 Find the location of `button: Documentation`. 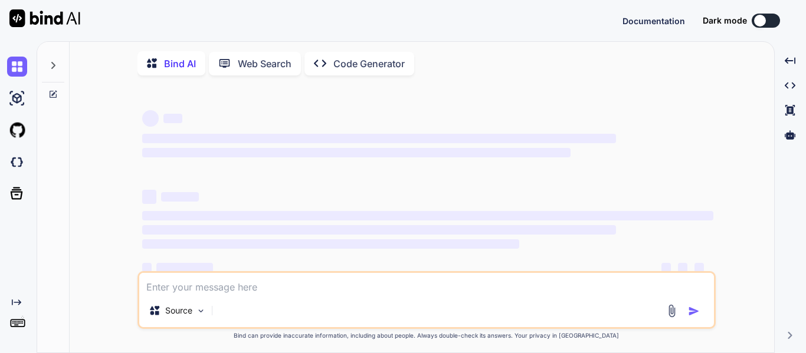

button: Documentation is located at coordinates (654, 21).